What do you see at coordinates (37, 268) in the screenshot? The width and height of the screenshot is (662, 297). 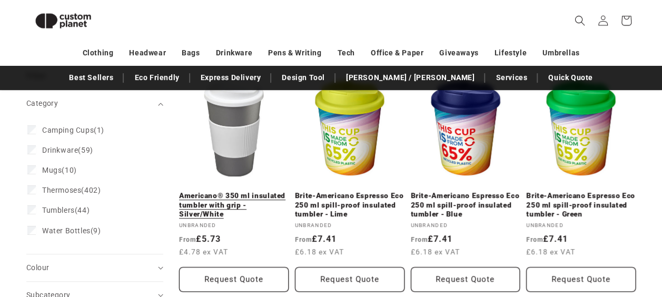 I see `span: Colour` at bounding box center [37, 268].